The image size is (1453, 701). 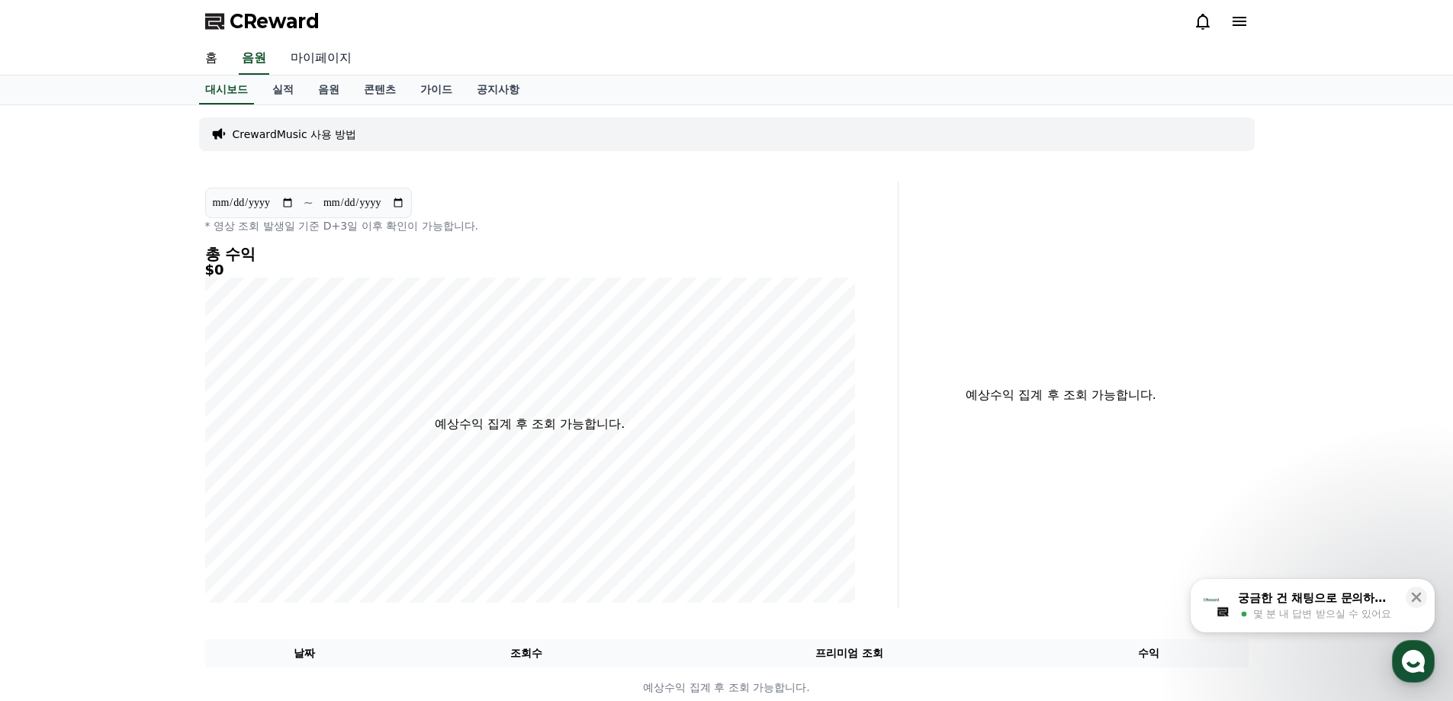 What do you see at coordinates (53, 513) in the screenshot?
I see `span: 홈` at bounding box center [53, 513].